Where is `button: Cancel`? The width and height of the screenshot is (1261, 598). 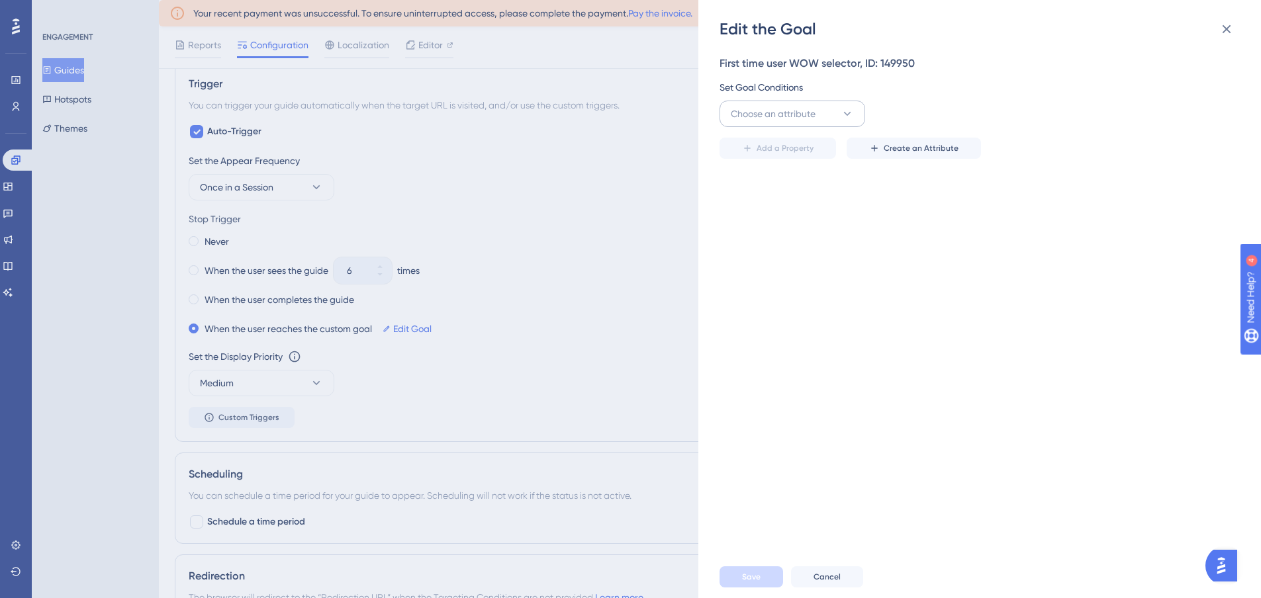 button: Cancel is located at coordinates (827, 577).